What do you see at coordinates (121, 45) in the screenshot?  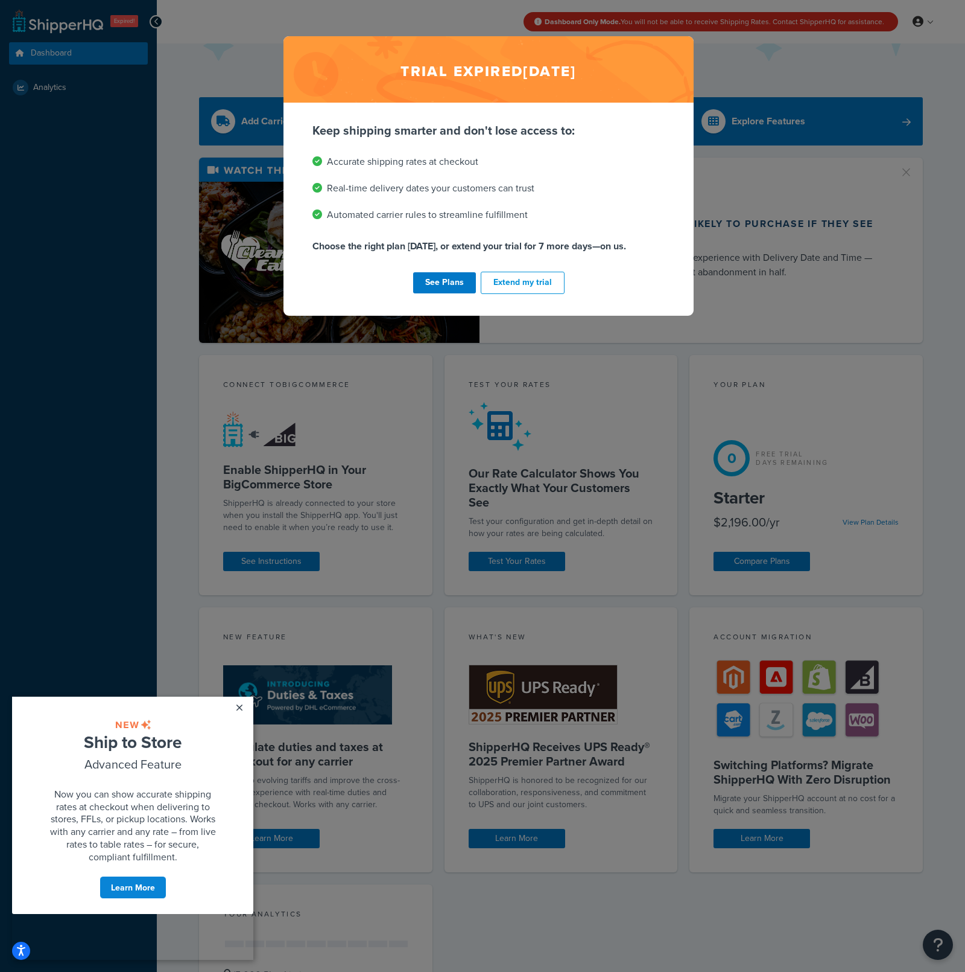 I see `span: Ship to Store` at bounding box center [121, 45].